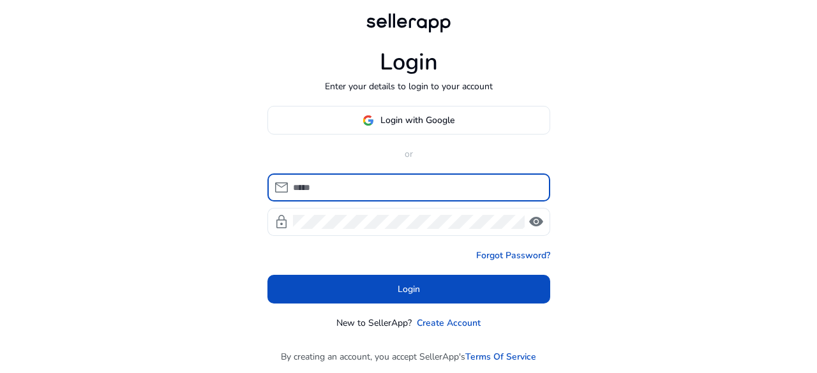 The width and height of the screenshot is (817, 373). What do you see at coordinates (536, 222) in the screenshot?
I see `span: visibility` at bounding box center [536, 222].